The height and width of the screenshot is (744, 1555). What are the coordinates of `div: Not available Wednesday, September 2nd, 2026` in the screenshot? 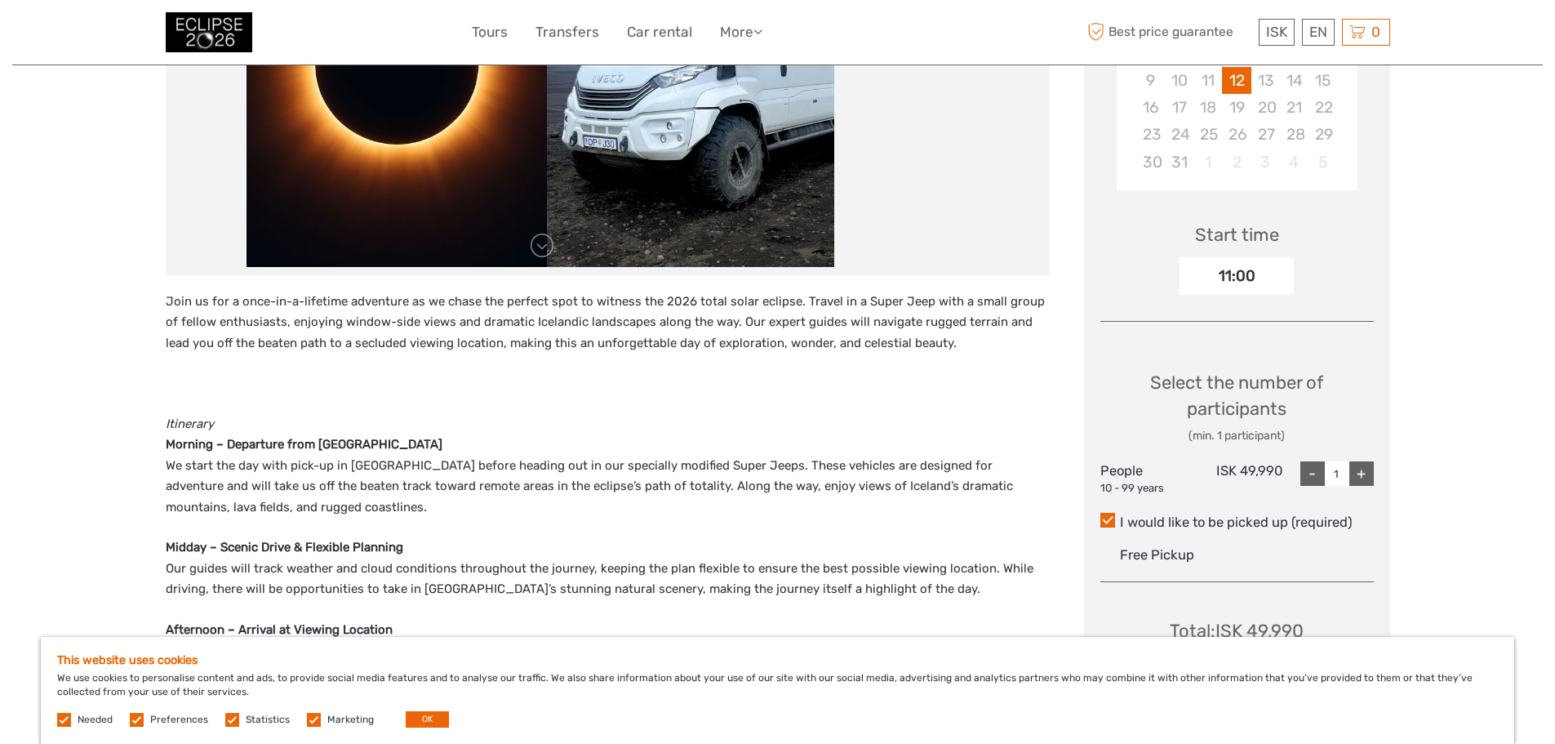 It's located at (1236, 162).